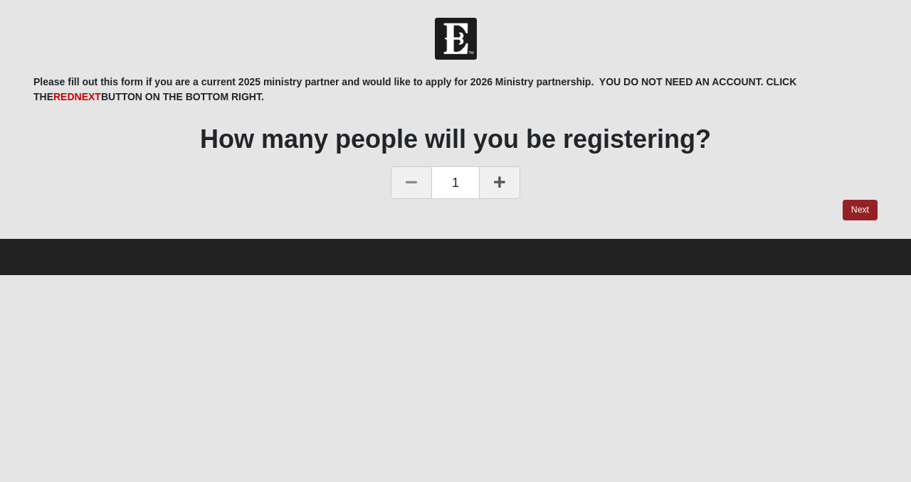  What do you see at coordinates (415, 89) in the screenshot?
I see `b: Please fill out this form if you are a current 2025 ministry partner and would like to apply for ...` at bounding box center [415, 89].